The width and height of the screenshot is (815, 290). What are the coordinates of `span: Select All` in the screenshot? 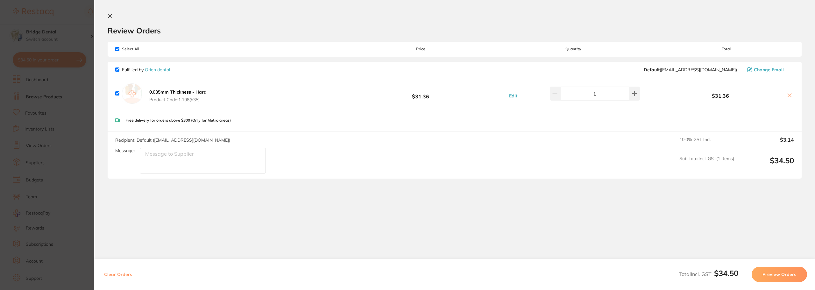 It's located at (147, 49).